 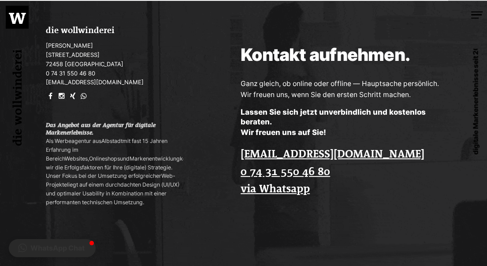 What do you see at coordinates (104, 158) in the screenshot?
I see `a: Onlineshops` at bounding box center [104, 158].